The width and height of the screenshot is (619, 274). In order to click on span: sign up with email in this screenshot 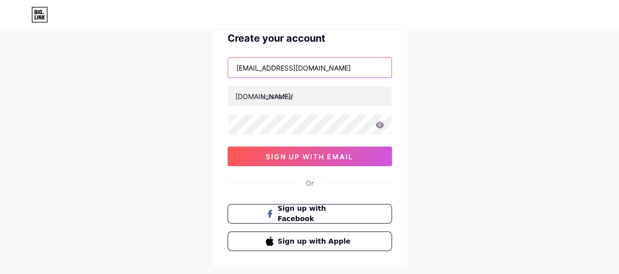, I will do `click(309, 156)`.